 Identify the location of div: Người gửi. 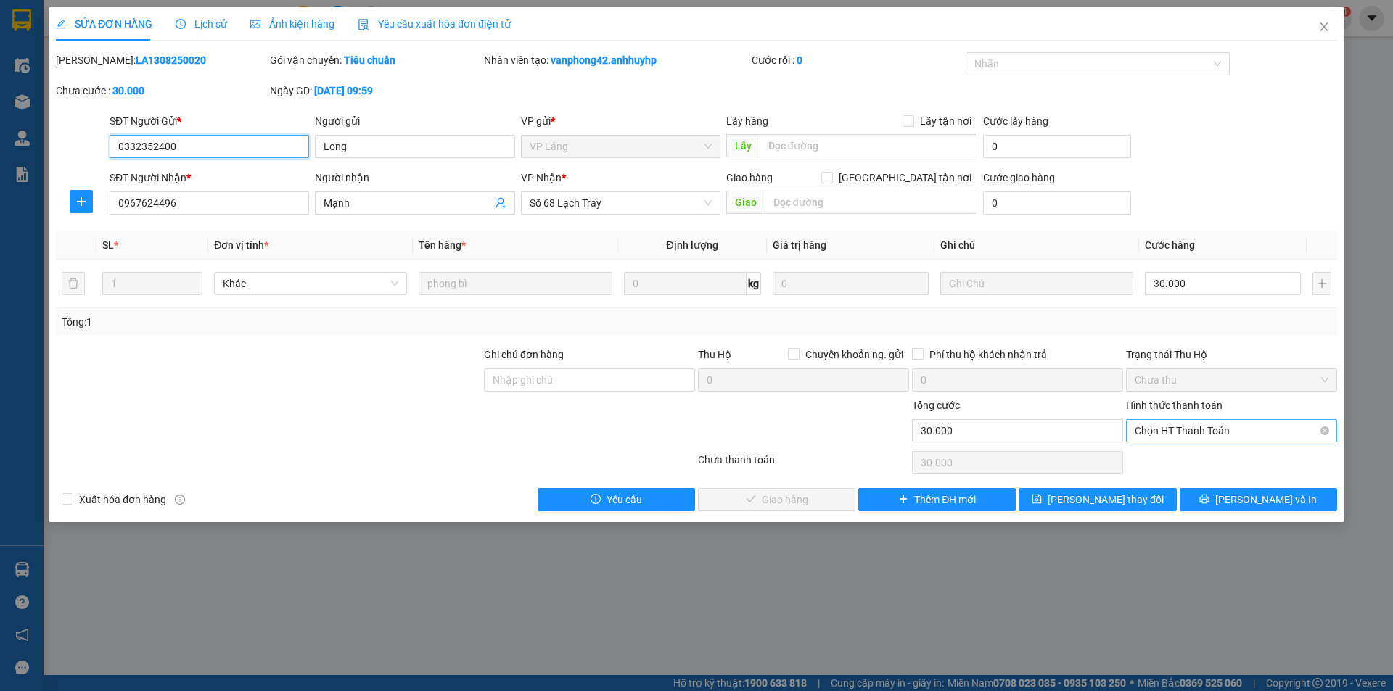
(414, 121).